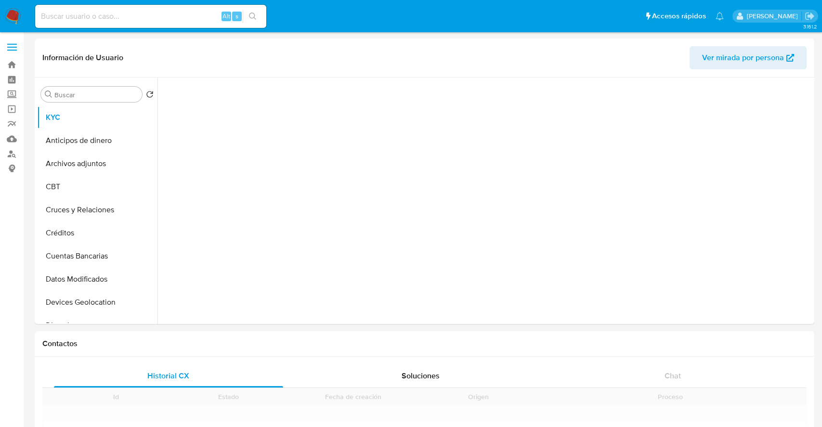 The image size is (822, 427). What do you see at coordinates (97, 233) in the screenshot?
I see `button: Créditos` at bounding box center [97, 233].